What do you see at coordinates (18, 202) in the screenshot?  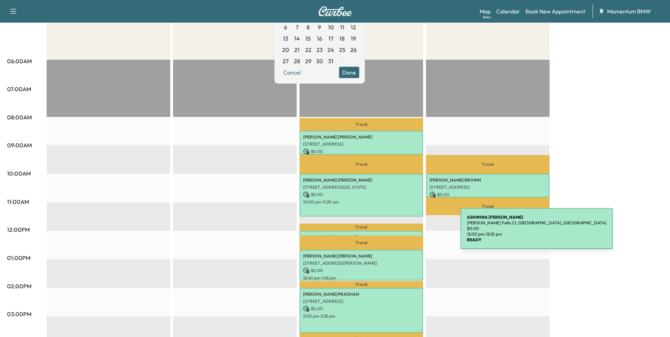 I see `p: 11:00AM` at bounding box center [18, 202].